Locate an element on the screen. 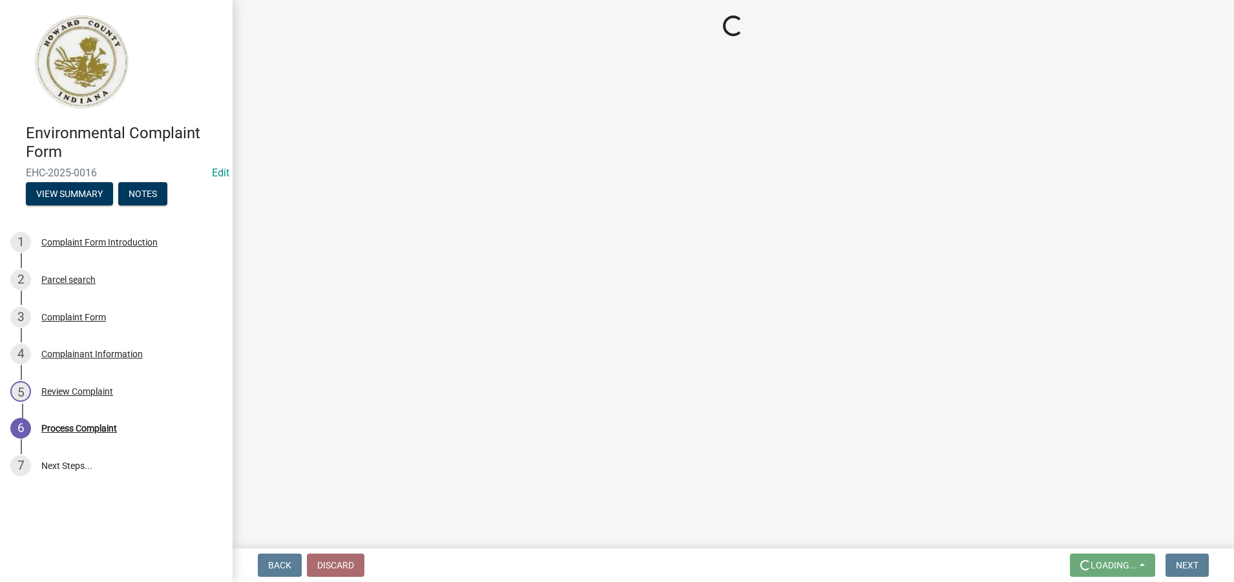  a: Edit is located at coordinates (220, 172).